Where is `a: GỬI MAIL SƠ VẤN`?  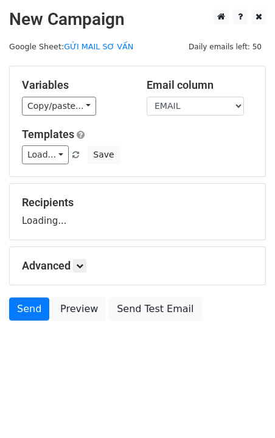
a: GỬI MAIL SƠ VẤN is located at coordinates (99, 46).